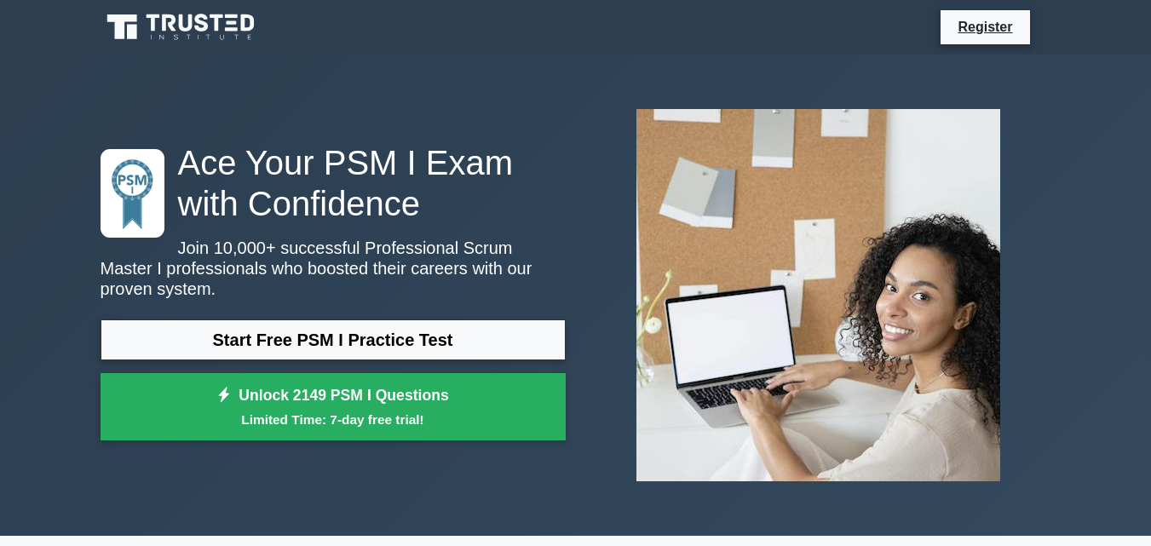  I want to click on a: Unlock 2149 PSM I QuestionsLimited Time: 7-day free trial!, so click(333, 407).